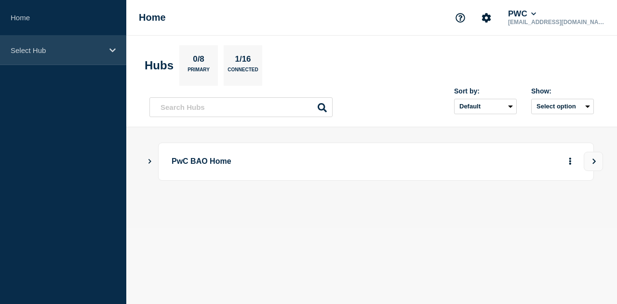  What do you see at coordinates (486, 91) in the screenshot?
I see `div: Sort by:` at bounding box center [486, 91].